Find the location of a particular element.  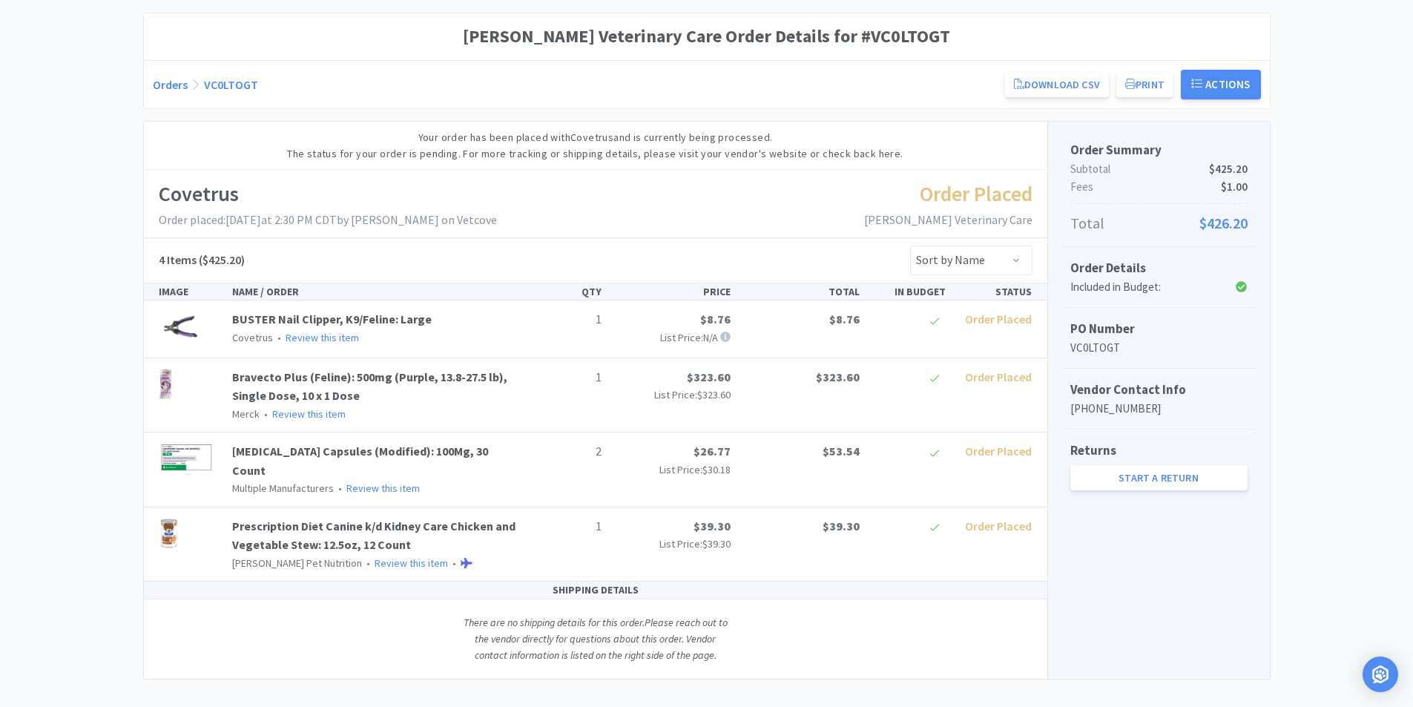

span: $53.54 is located at coordinates (841, 451).